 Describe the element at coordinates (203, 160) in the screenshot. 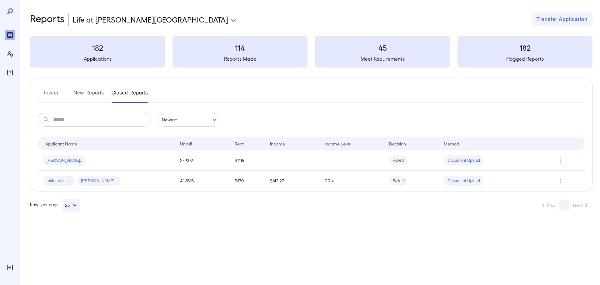

I see `td: SE-902` at that location.